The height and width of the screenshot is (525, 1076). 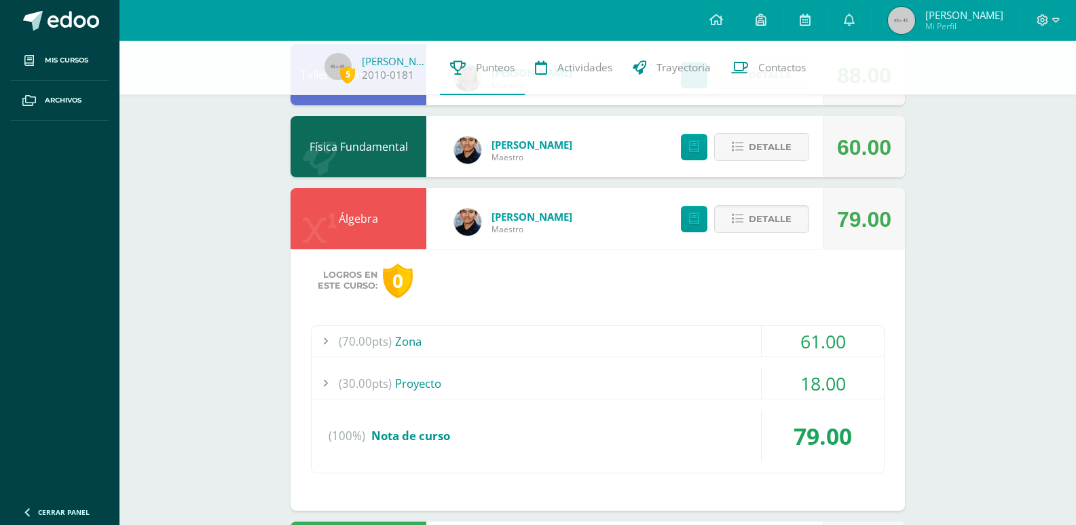 What do you see at coordinates (597, 383) in the screenshot?
I see `div: Proyecto` at bounding box center [597, 383].